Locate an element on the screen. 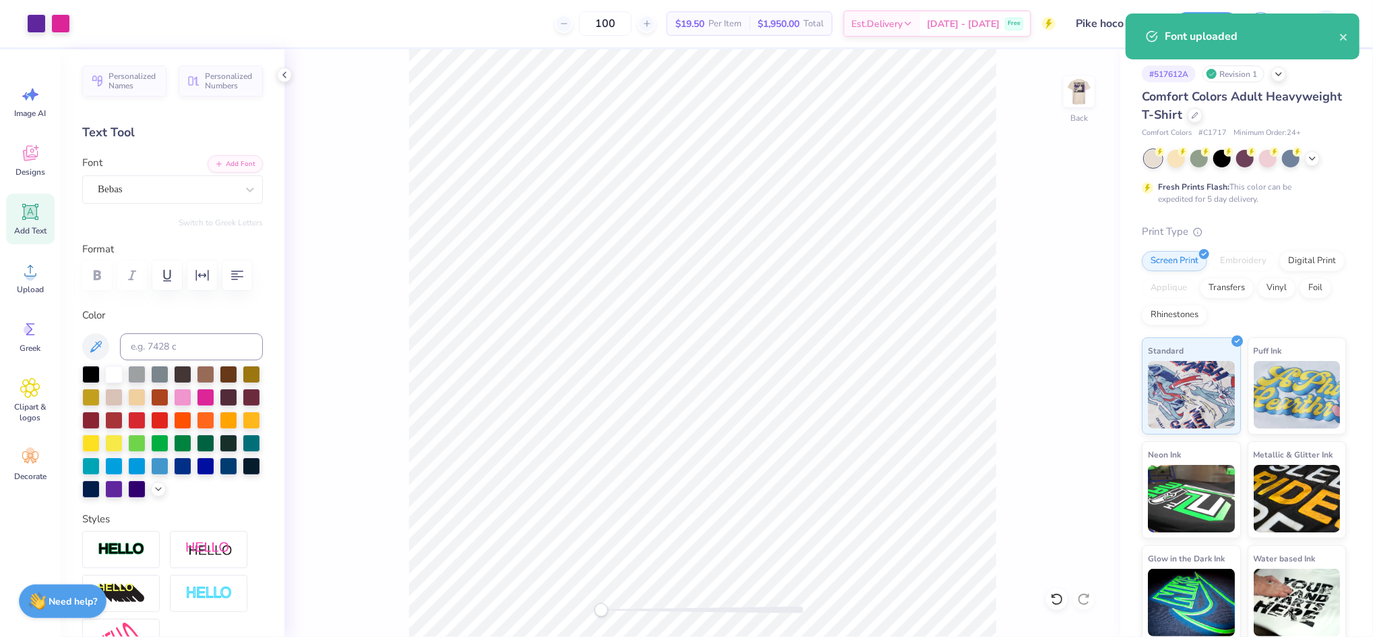 This screenshot has width=1373, height=637. img: 3D Illusion is located at coordinates (121, 593).